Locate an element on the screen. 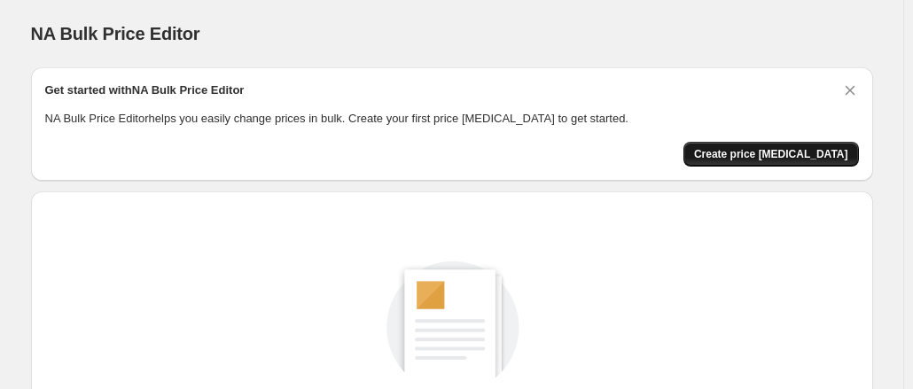 The height and width of the screenshot is (389, 913). h2: Get started with NA Bulk Price Editor is located at coordinates (145, 90).